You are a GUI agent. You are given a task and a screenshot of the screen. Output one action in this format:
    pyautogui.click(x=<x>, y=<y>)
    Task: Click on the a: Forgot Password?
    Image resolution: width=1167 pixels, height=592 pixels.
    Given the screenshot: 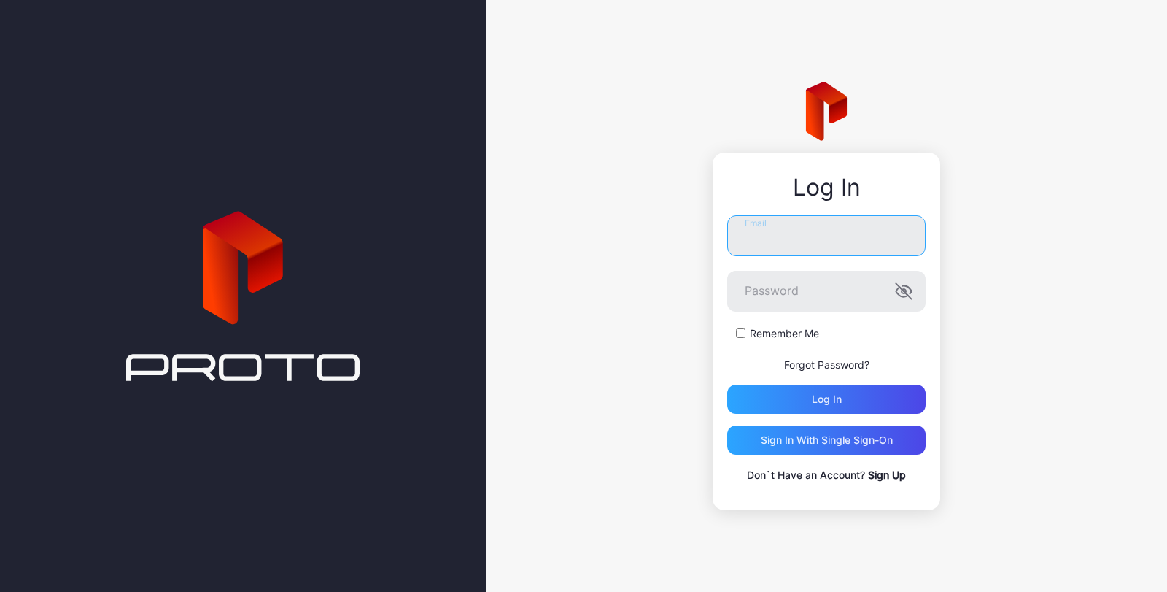 What is the action you would take?
    pyautogui.click(x=827, y=364)
    